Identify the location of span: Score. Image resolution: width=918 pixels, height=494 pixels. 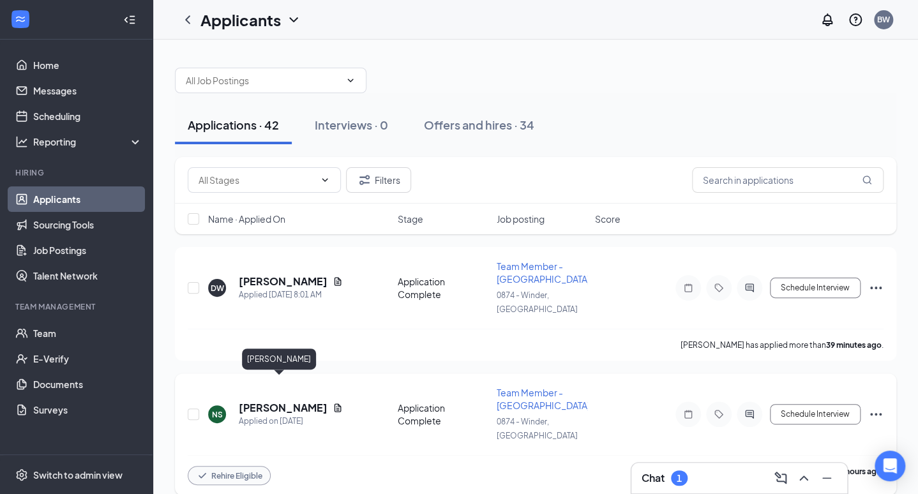
(608, 219).